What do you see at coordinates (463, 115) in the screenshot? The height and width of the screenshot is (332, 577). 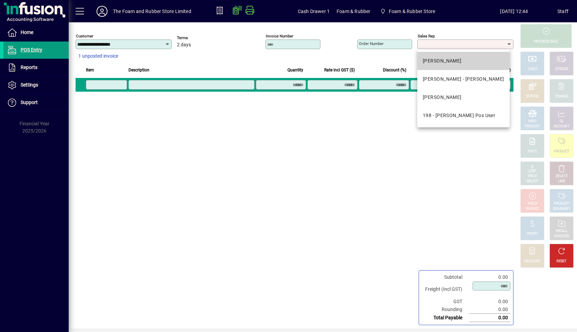 I see `mat-option: 198 - Shane Pos User` at bounding box center [463, 115].